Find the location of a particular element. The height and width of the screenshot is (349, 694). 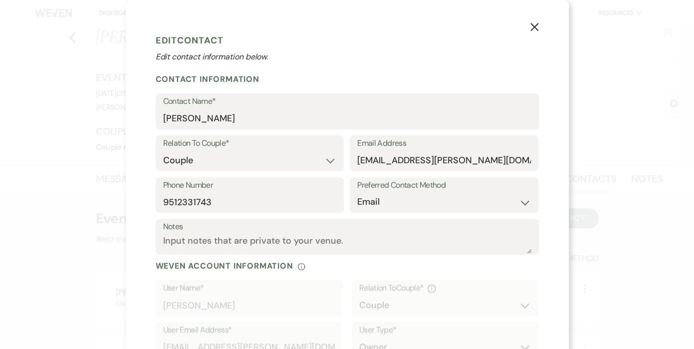

p: Edit contact information below. is located at coordinates (347, 57).